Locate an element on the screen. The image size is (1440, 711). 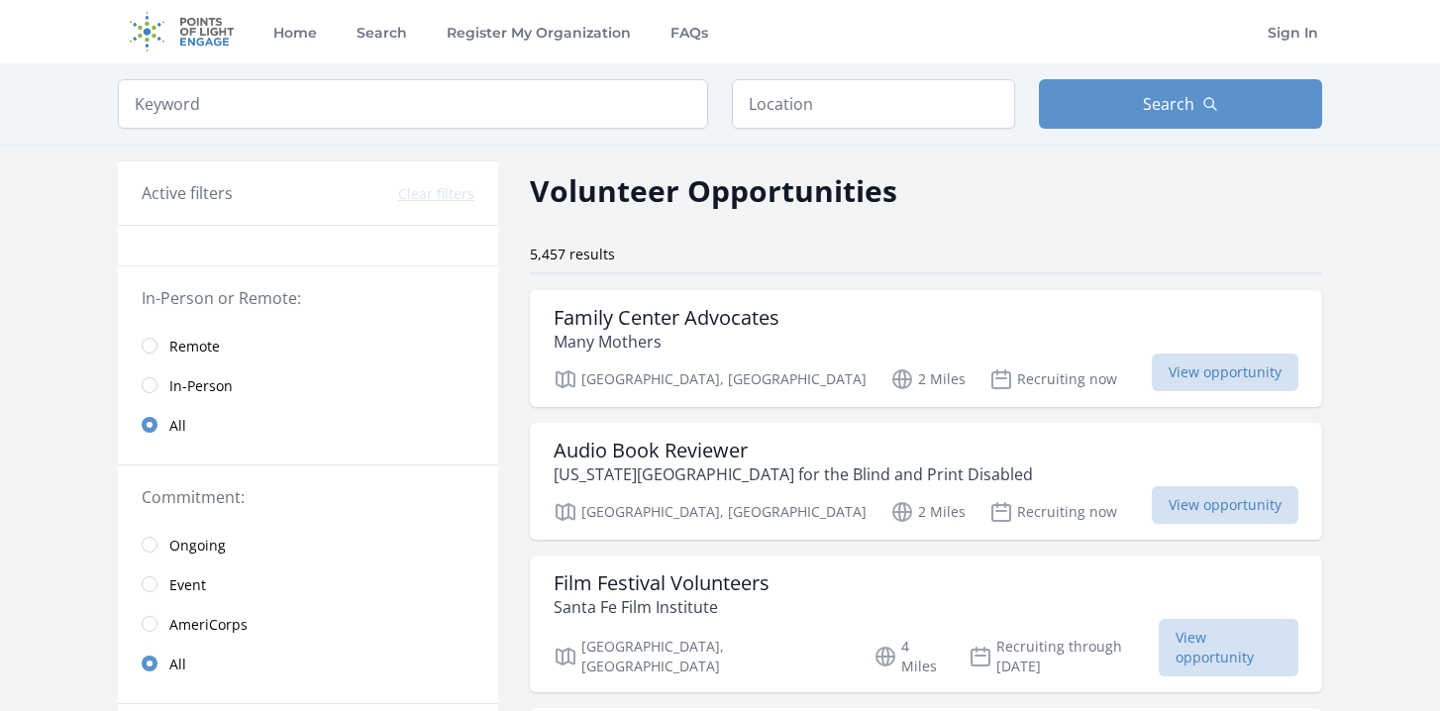
span: Event is located at coordinates (187, 585).